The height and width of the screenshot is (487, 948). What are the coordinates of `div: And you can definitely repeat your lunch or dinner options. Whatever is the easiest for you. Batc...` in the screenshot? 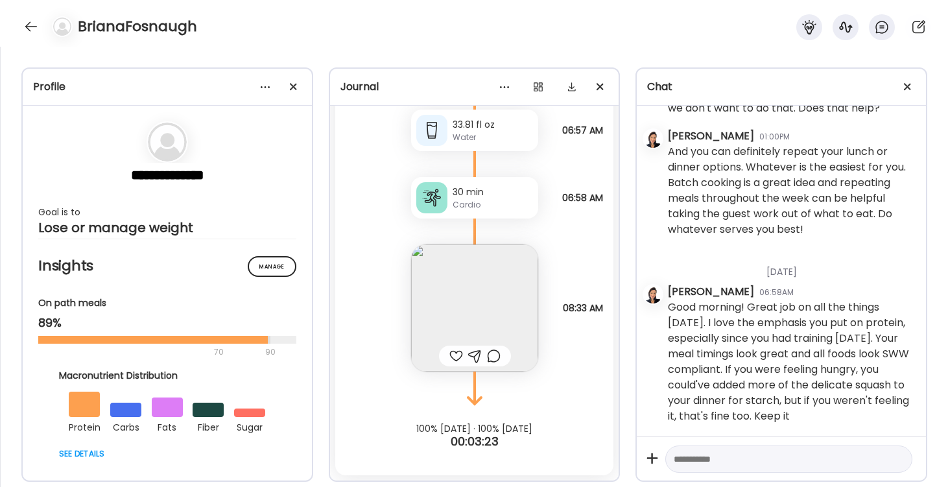 It's located at (791, 191).